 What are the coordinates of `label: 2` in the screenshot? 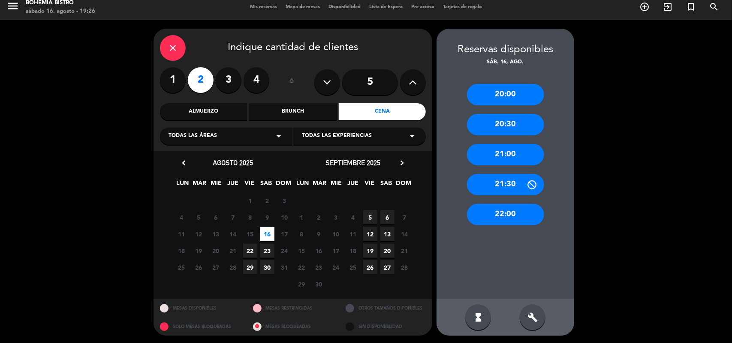 It's located at (201, 80).